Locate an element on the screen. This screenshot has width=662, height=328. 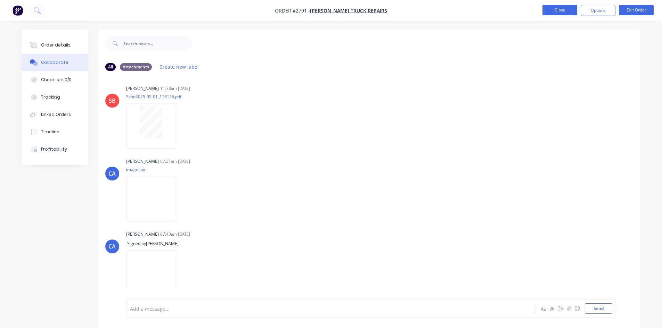
div: Profitability is located at coordinates (54, 149).